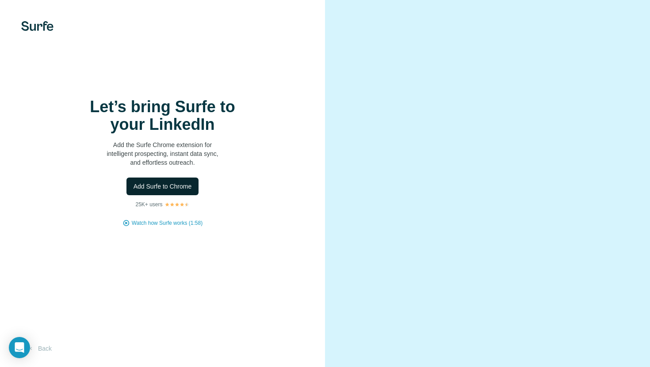  What do you see at coordinates (19, 348) in the screenshot?
I see `div: Open Intercom Messenger` at bounding box center [19, 348].